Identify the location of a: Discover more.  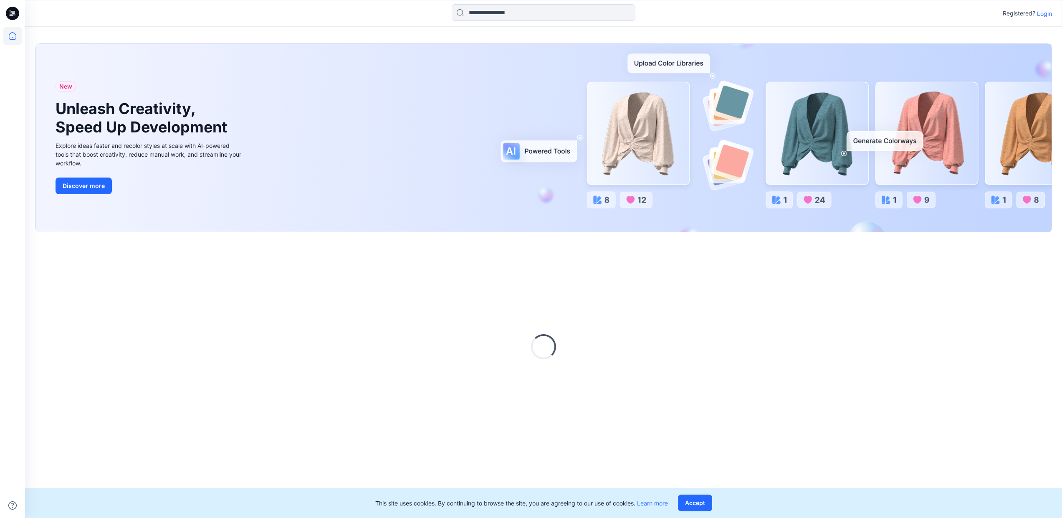
(149, 186).